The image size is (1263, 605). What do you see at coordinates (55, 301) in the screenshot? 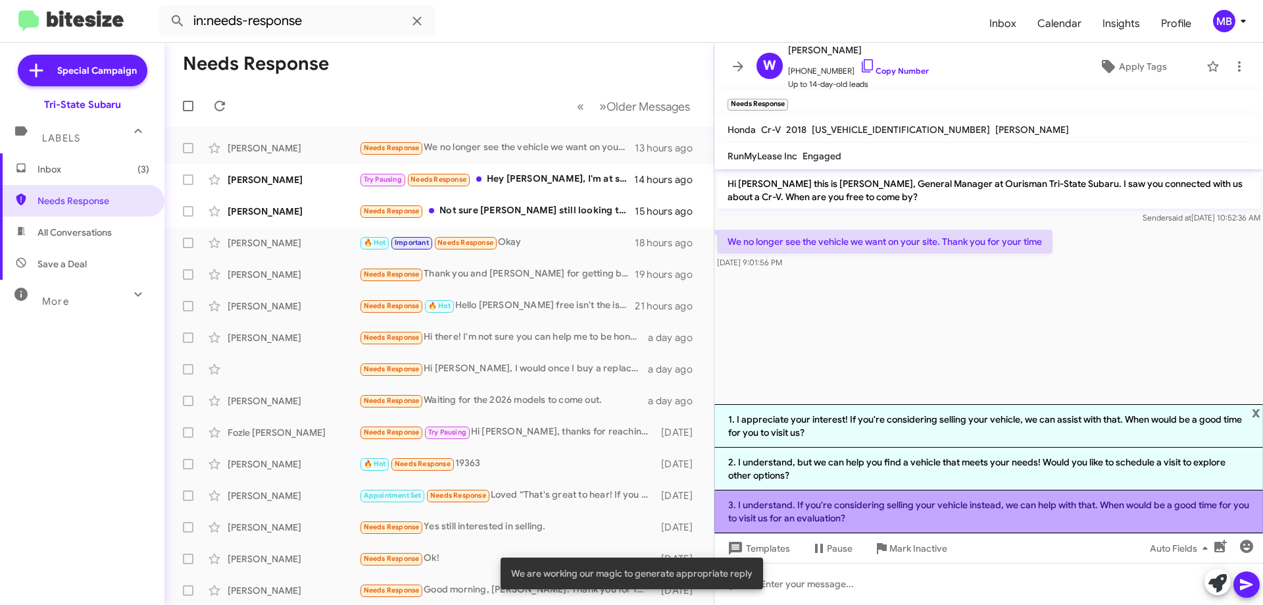
I see `span: More` at bounding box center [55, 301].